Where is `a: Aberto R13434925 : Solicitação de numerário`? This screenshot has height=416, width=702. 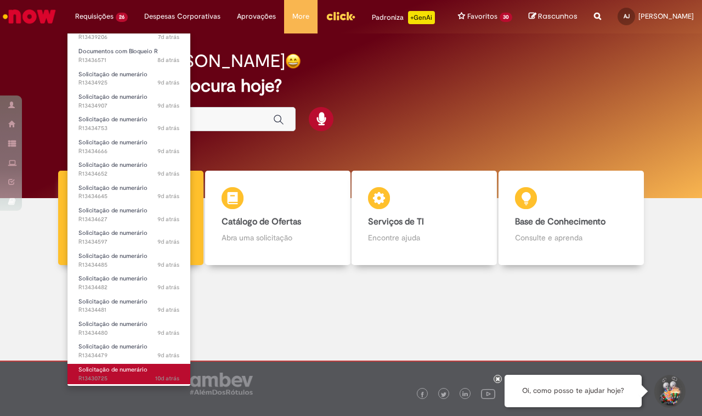
a: Aberto R13434925 : Solicitação de numerário is located at coordinates (129, 78).